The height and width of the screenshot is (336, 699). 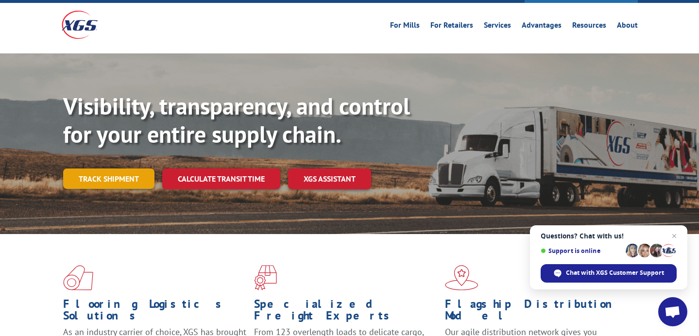 I want to click on a: Calculate transit time, so click(x=221, y=179).